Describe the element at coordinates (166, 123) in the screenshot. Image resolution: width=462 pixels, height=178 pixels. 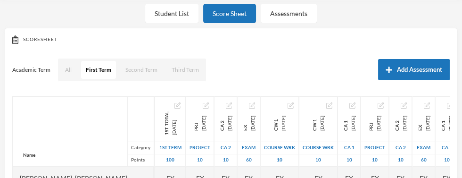
I see `span: 1st Total` at that location.